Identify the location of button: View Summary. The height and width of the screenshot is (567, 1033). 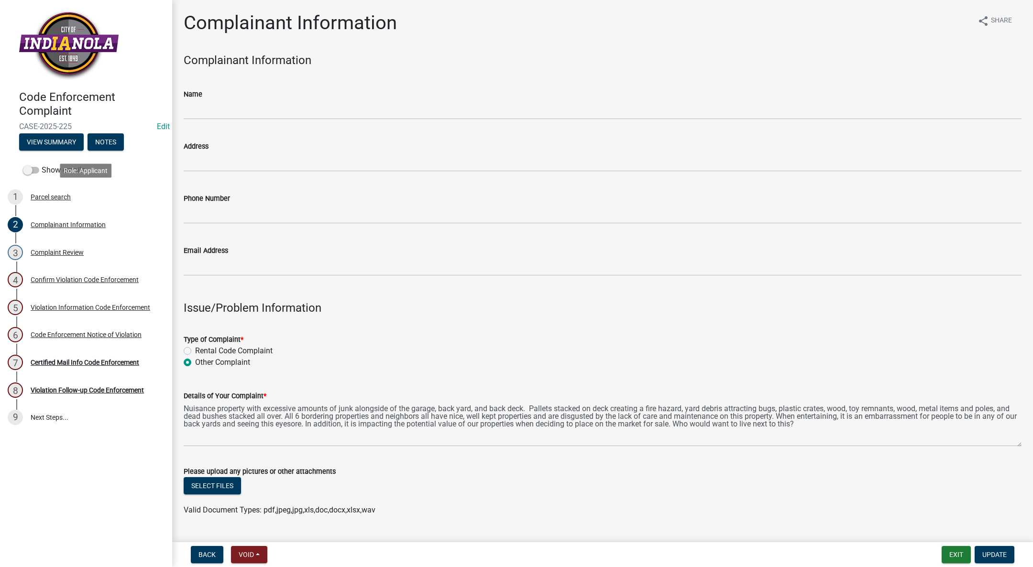
(51, 142).